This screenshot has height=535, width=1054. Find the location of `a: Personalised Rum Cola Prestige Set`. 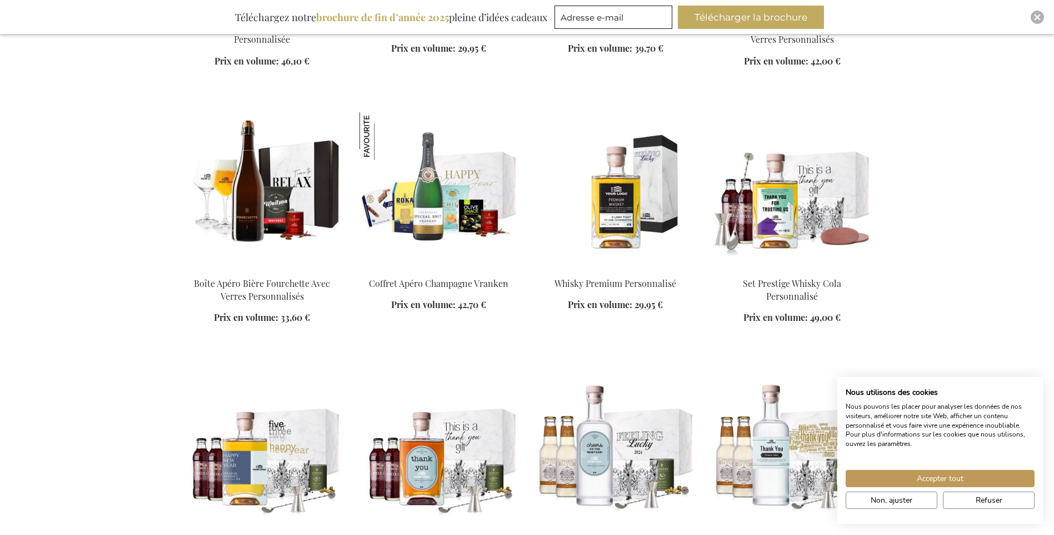

a: Personalised Rum Cola Prestige Set is located at coordinates (439, 525).